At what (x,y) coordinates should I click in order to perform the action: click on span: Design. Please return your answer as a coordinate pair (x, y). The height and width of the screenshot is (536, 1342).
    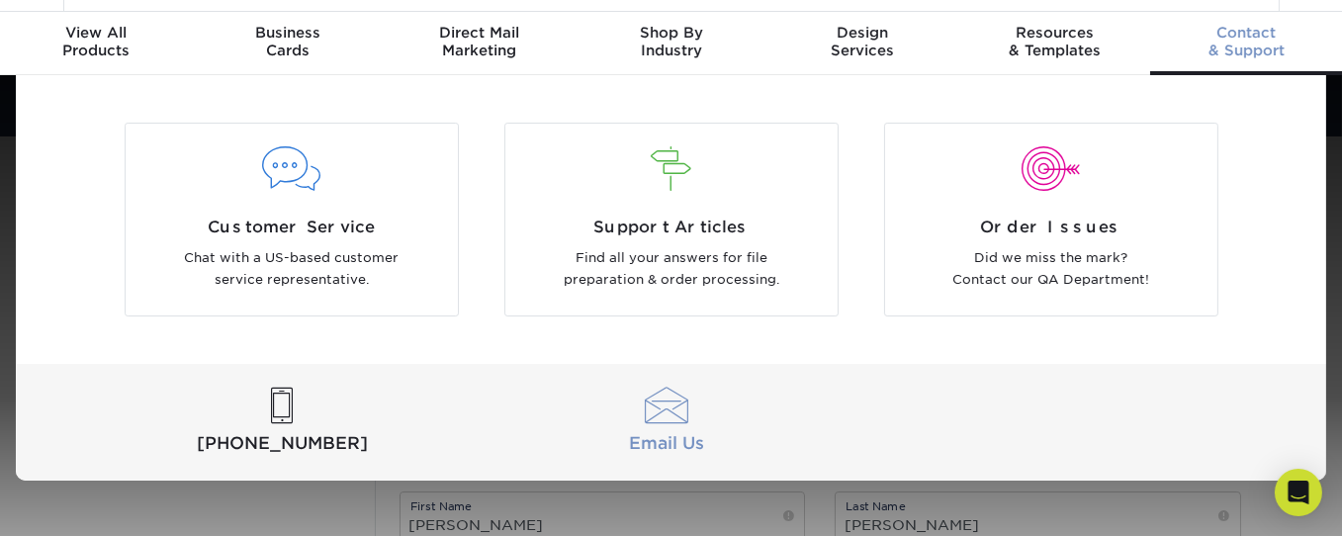
    Looking at the image, I should click on (862, 33).